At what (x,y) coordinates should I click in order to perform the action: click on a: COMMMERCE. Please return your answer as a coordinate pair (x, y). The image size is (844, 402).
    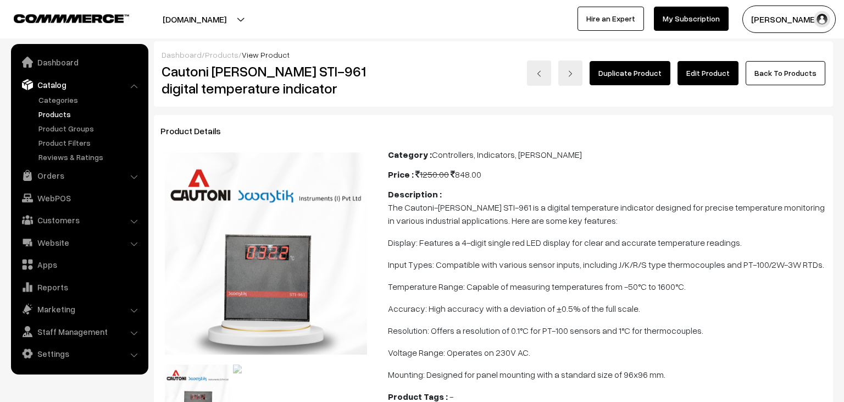
    Looking at the image, I should click on (62, 18).